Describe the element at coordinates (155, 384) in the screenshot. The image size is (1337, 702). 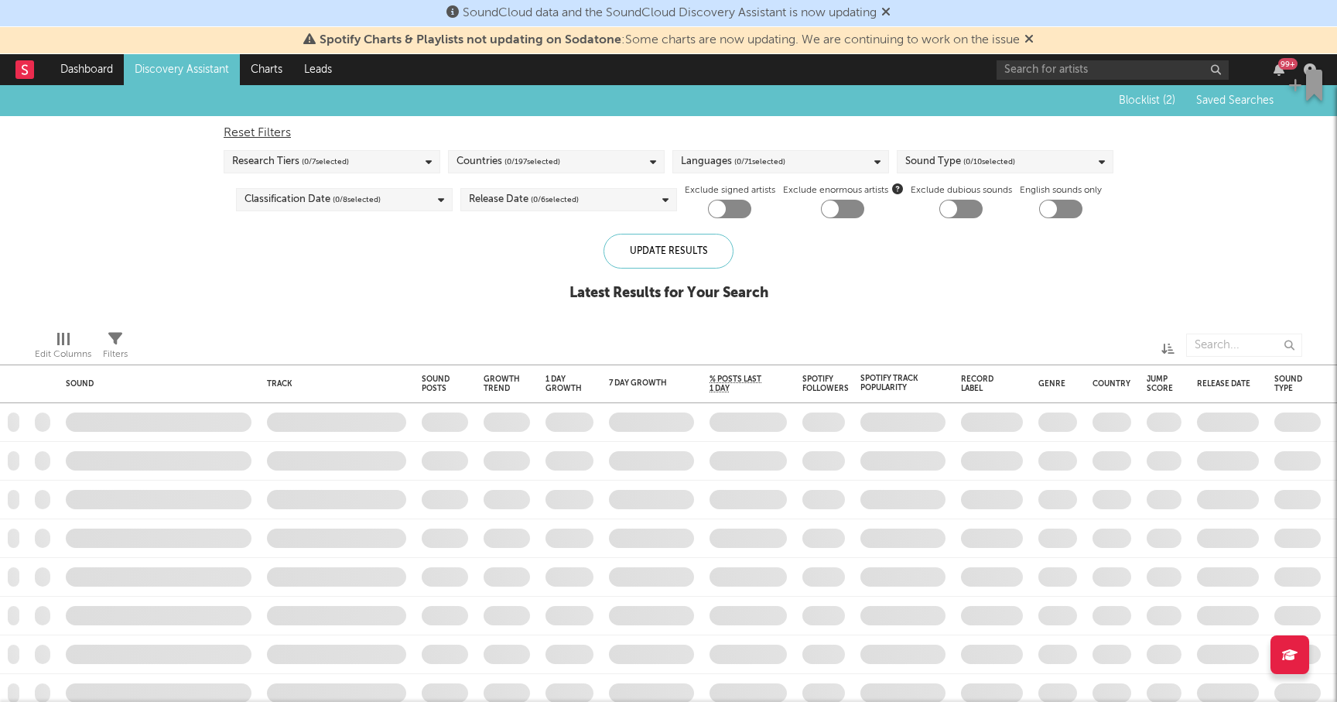
I see `div: Sound` at that location.